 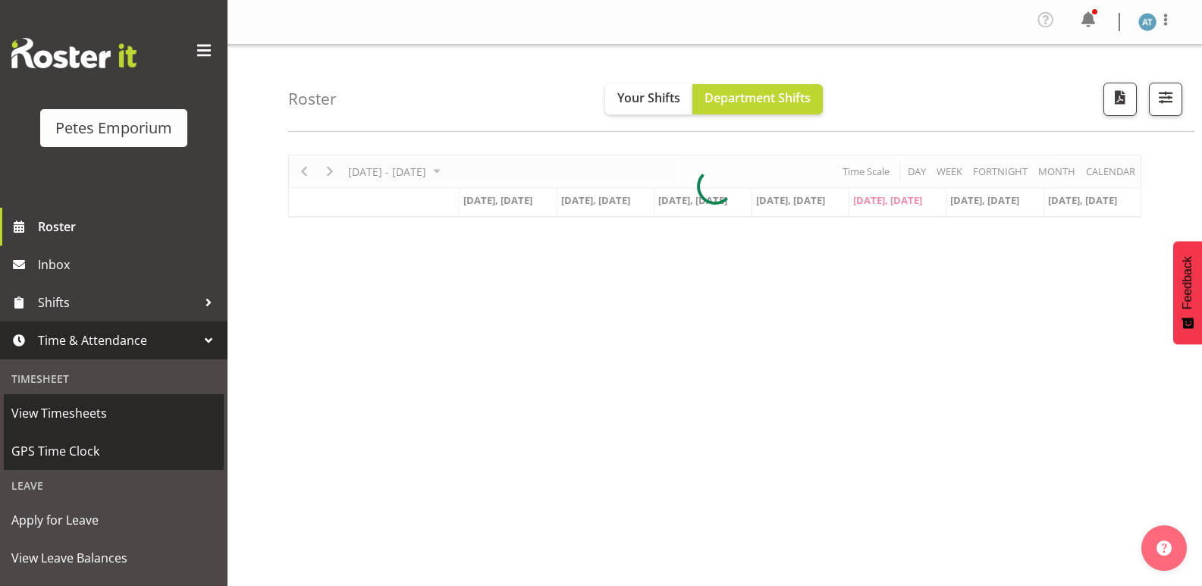 What do you see at coordinates (129, 265) in the screenshot?
I see `span: Inbox` at bounding box center [129, 265].